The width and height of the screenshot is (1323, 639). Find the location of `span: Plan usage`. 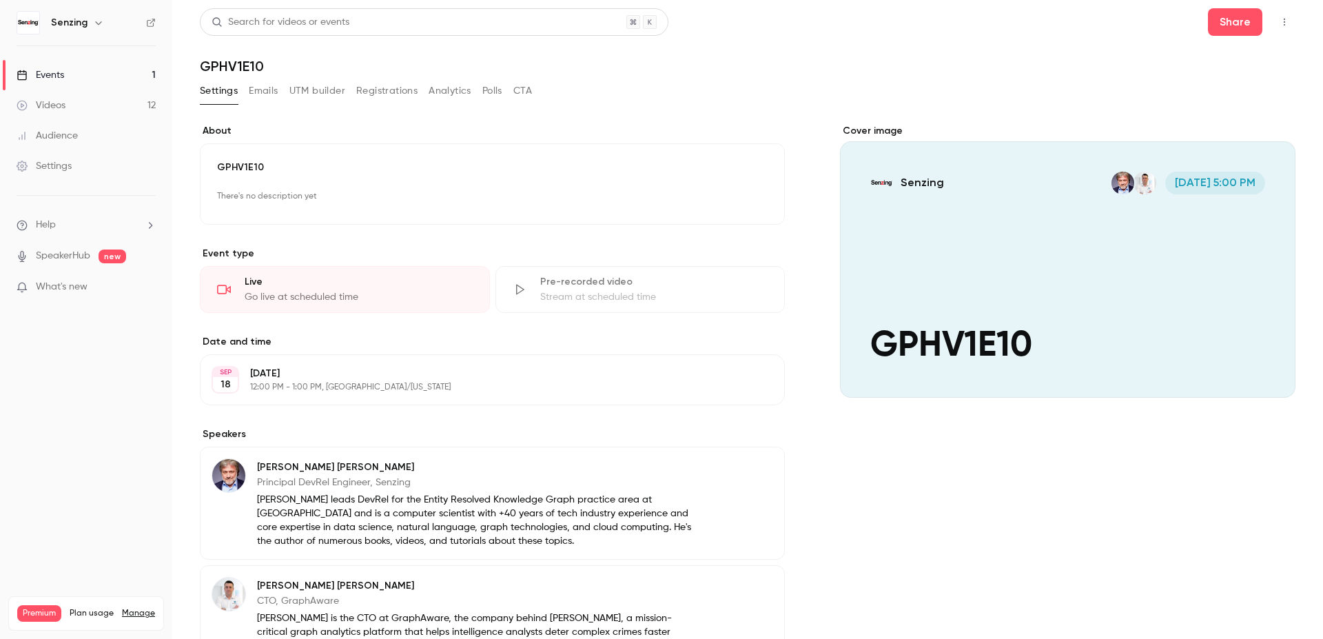

span: Plan usage is located at coordinates (92, 613).